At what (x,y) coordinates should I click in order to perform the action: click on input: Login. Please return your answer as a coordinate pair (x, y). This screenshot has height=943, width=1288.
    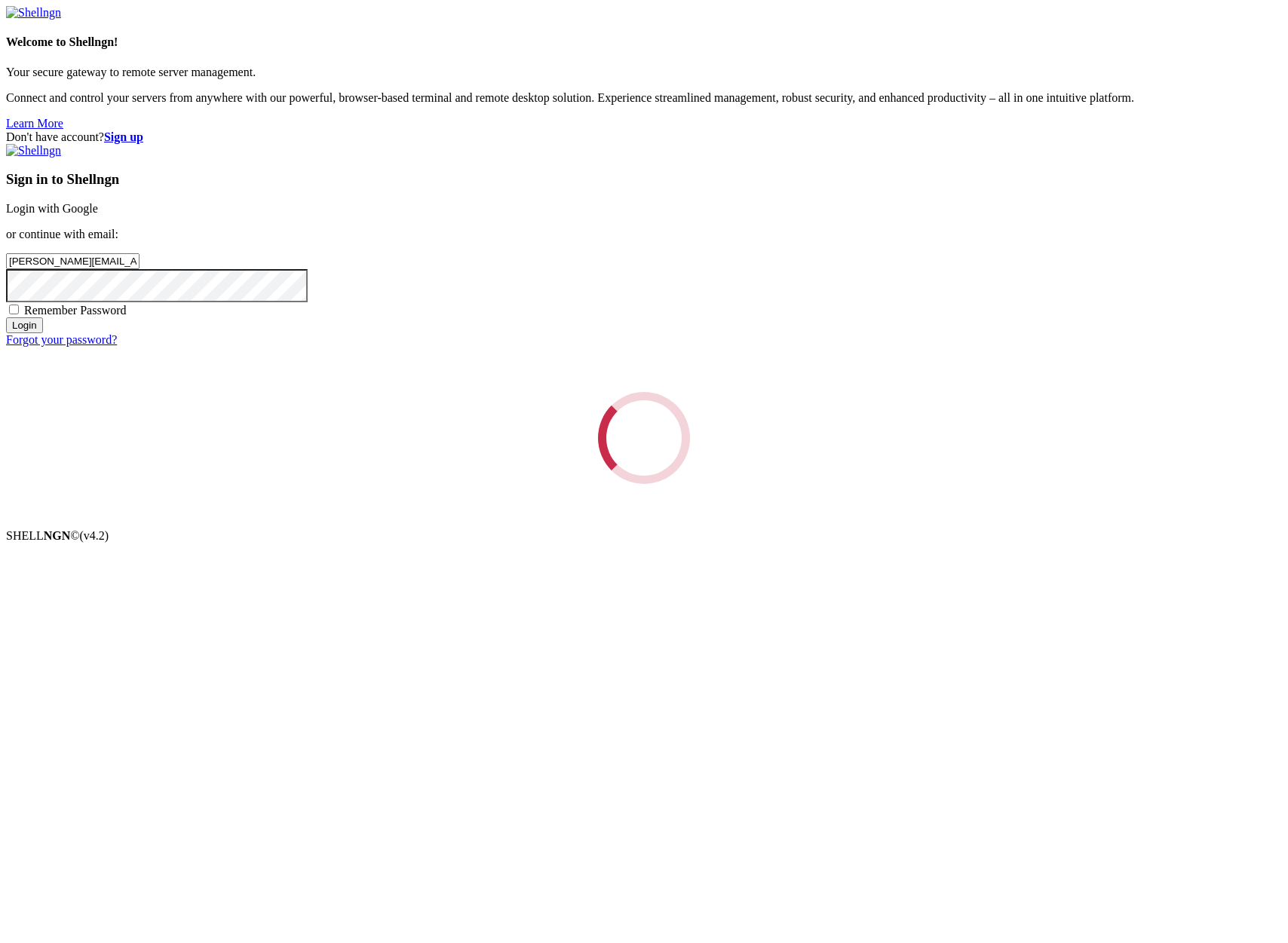
    Looking at the image, I should click on (24, 325).